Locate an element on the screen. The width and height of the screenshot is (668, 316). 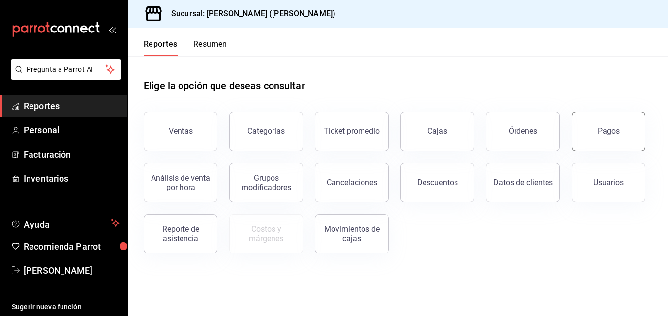
button: Usuarios is located at coordinates (608, 182).